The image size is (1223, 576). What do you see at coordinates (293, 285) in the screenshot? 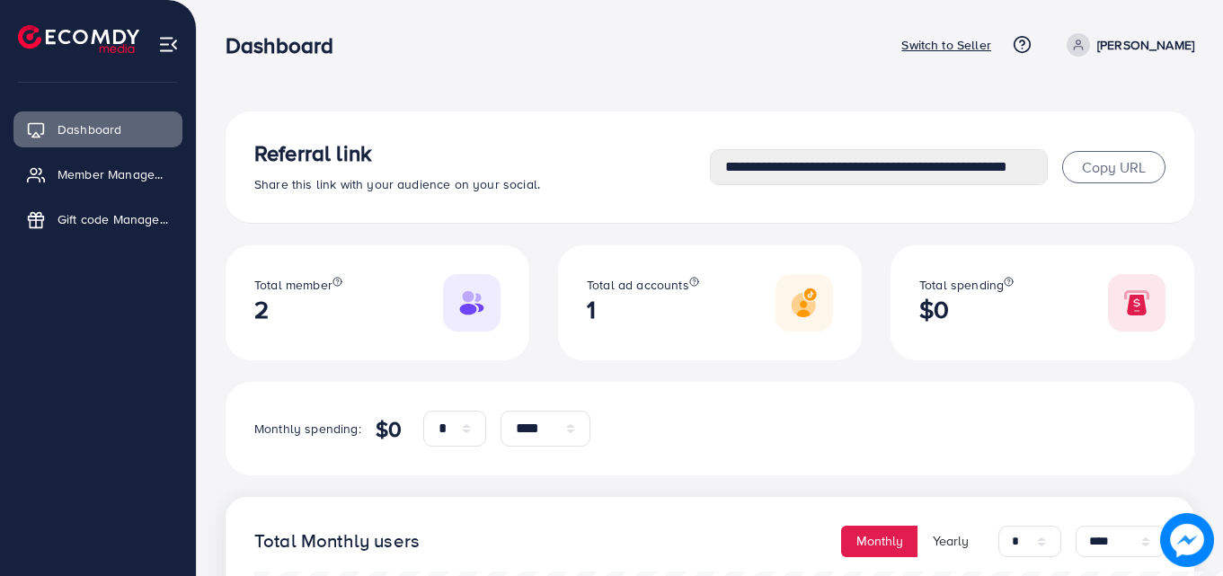
I see `span: Total member` at bounding box center [293, 285].